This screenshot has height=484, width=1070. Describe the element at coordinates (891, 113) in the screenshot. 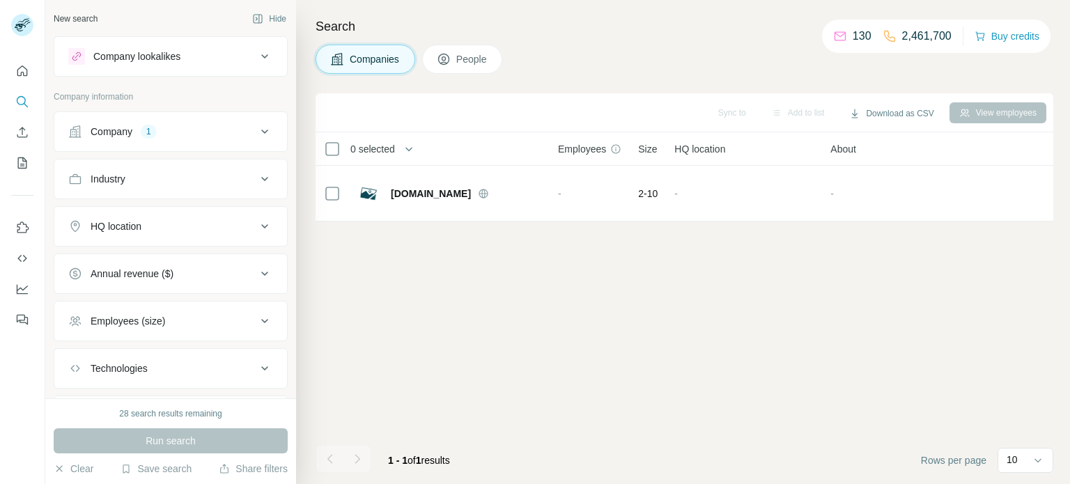

I see `button: Download as CSV` at that location.